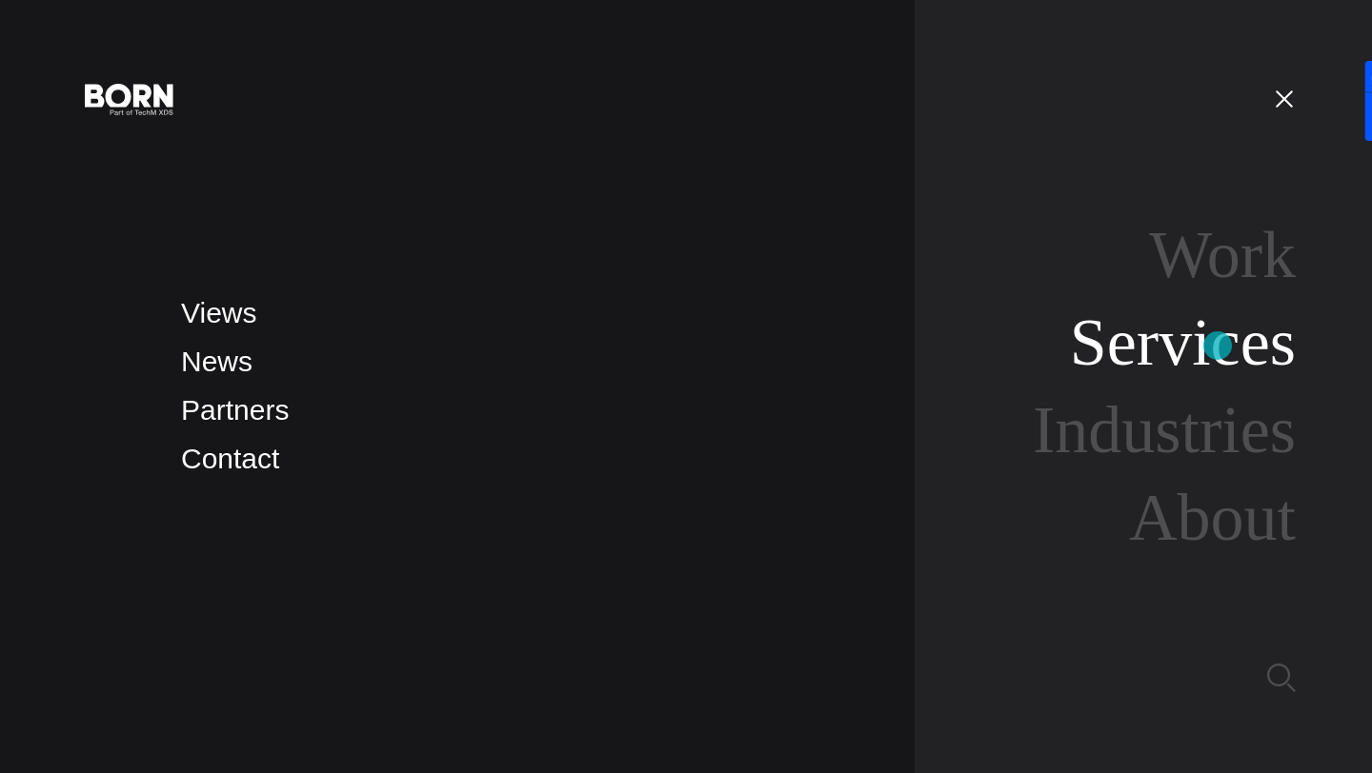 This screenshot has width=1372, height=773. What do you see at coordinates (1284, 98) in the screenshot?
I see `button: Open` at bounding box center [1284, 98].